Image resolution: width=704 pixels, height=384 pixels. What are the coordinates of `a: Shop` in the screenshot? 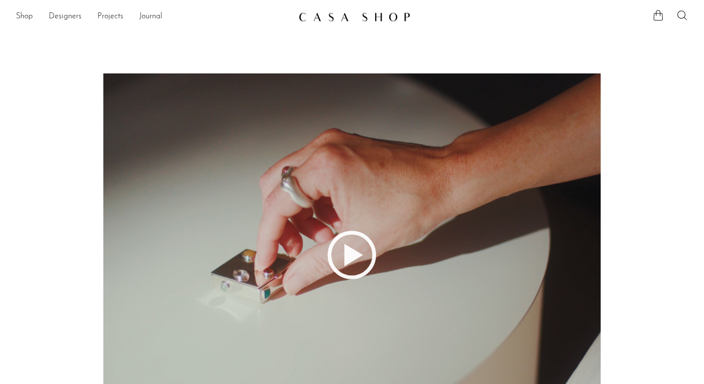 It's located at (24, 17).